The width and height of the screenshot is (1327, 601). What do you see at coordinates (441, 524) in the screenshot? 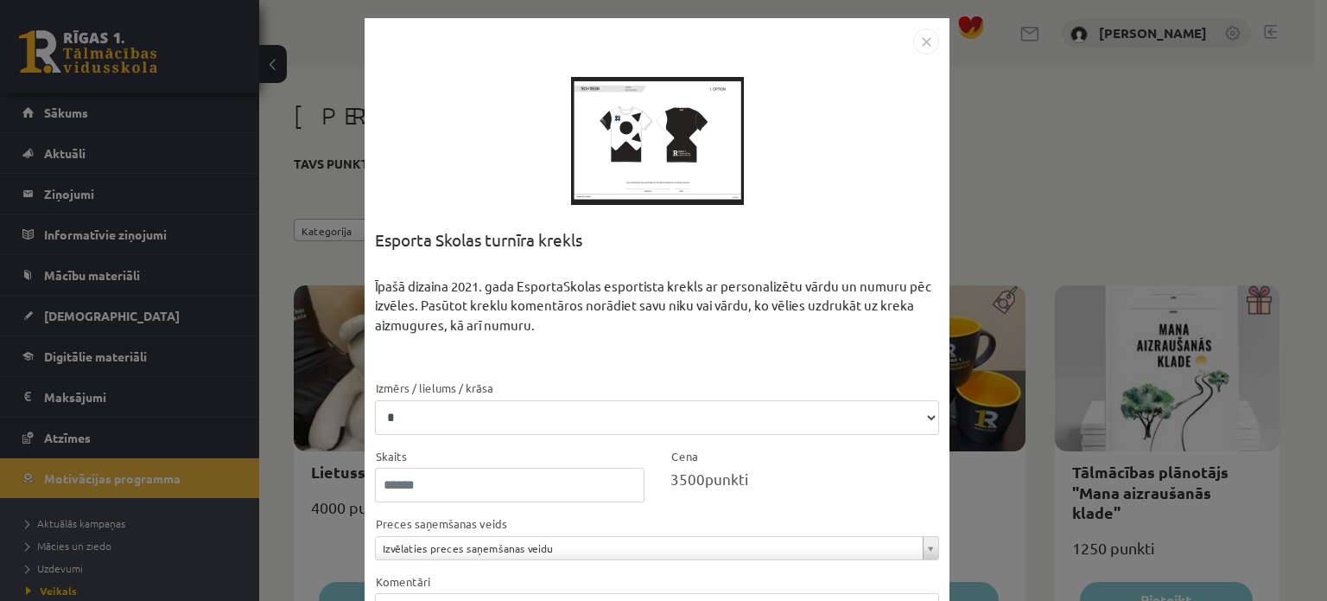
I see `label: Preces saņemšanas veids` at bounding box center [441, 524].